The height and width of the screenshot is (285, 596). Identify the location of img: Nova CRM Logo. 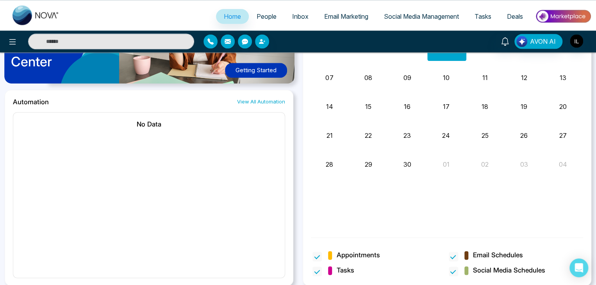
(36, 15).